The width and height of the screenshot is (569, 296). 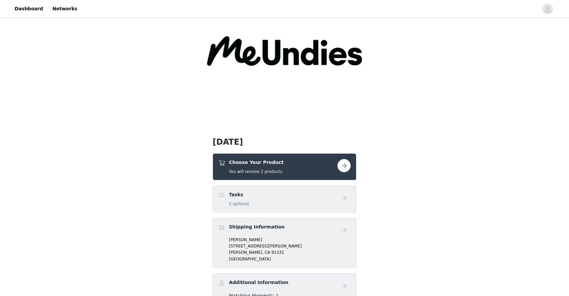 I want to click on div: avatar, so click(x=547, y=9).